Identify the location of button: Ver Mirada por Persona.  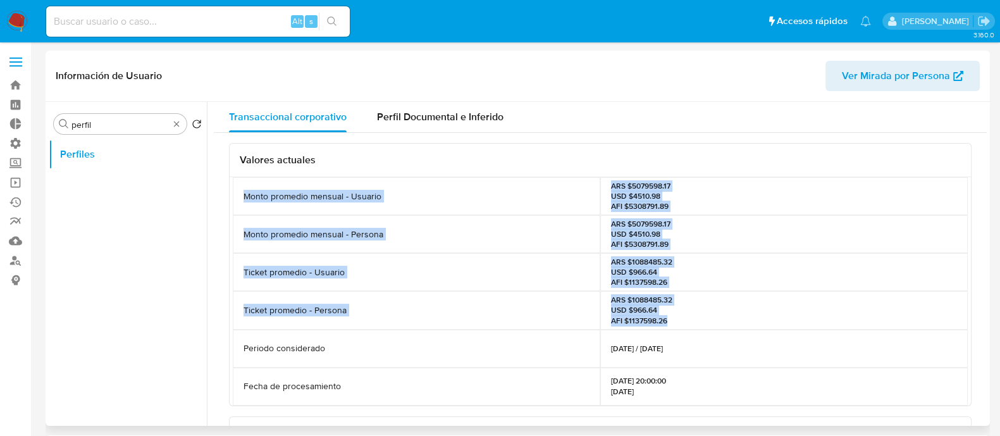
(902, 76).